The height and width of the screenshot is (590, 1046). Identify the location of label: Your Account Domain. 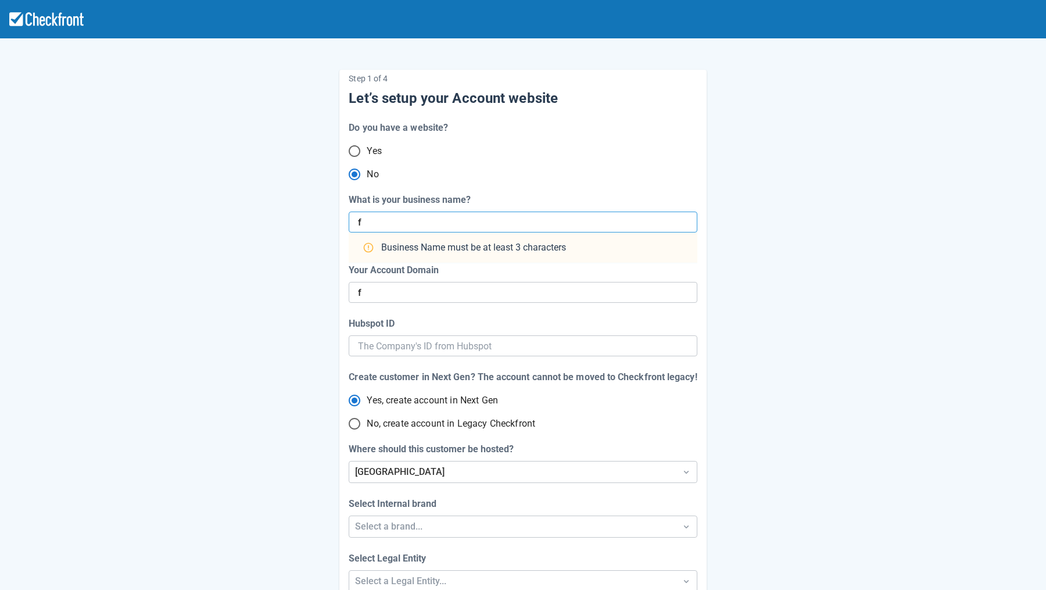
(396, 270).